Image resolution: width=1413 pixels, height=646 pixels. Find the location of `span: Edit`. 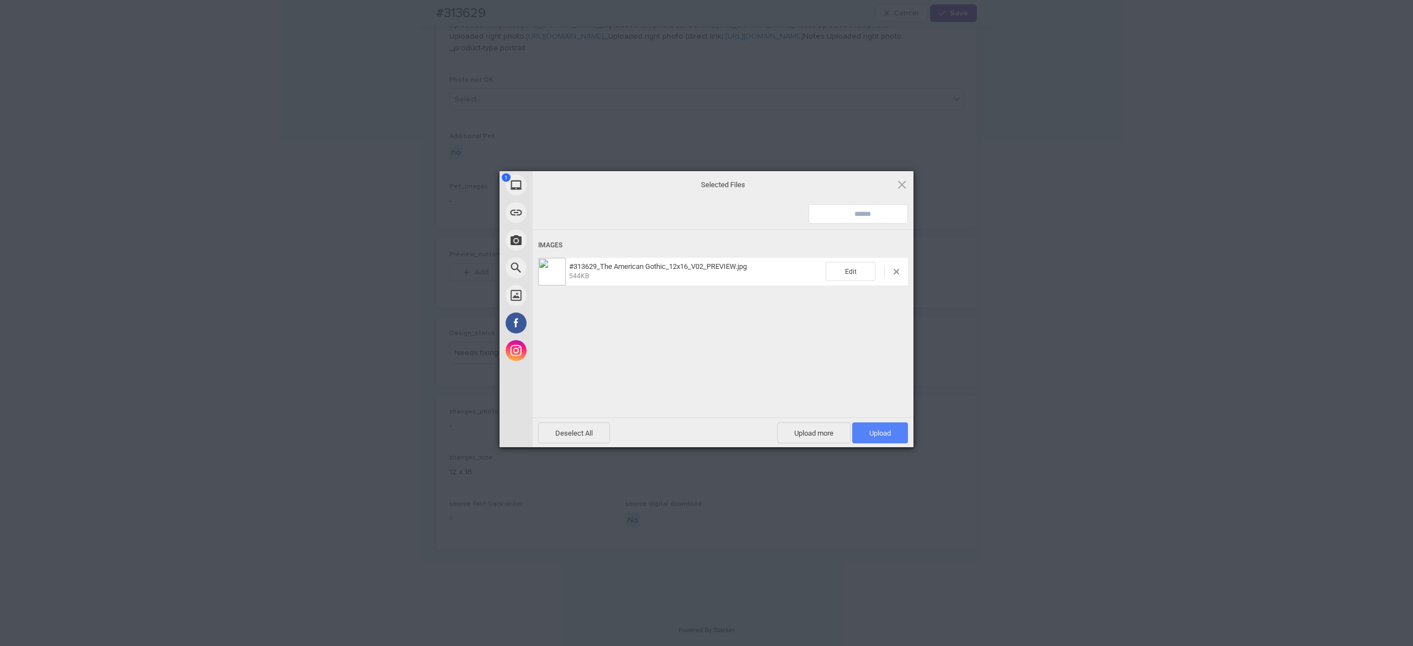

span: Edit is located at coordinates (850, 271).